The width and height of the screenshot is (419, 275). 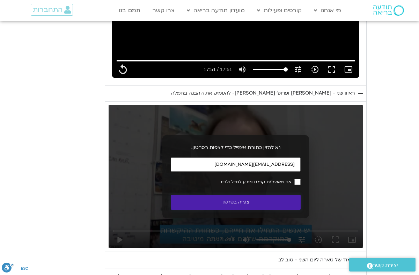 What do you see at coordinates (389, 10) in the screenshot?
I see `img: תודעה בריאה` at bounding box center [389, 10].